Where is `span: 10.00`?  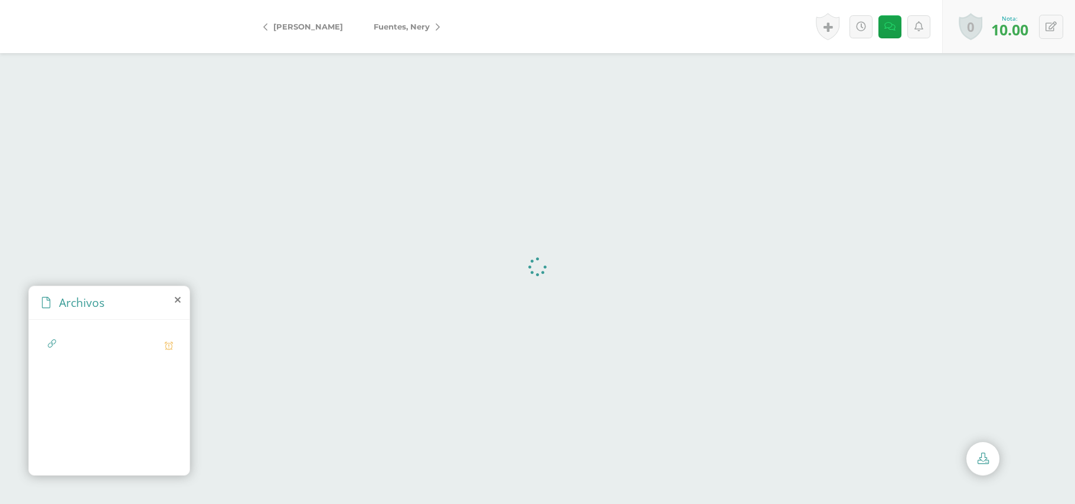 span: 10.00 is located at coordinates (1010, 30).